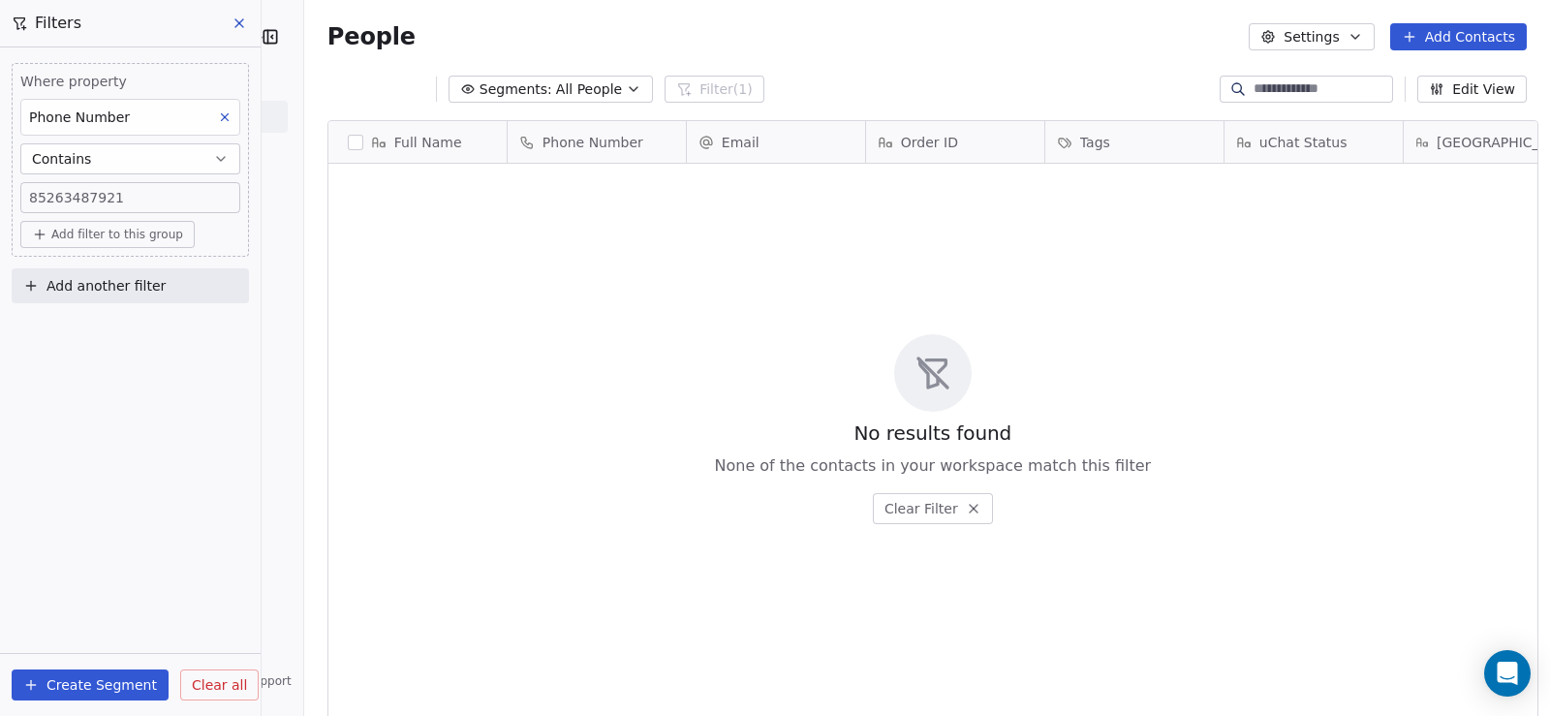  Describe the element at coordinates (237, 681) in the screenshot. I see `a: Help & Support` at that location.